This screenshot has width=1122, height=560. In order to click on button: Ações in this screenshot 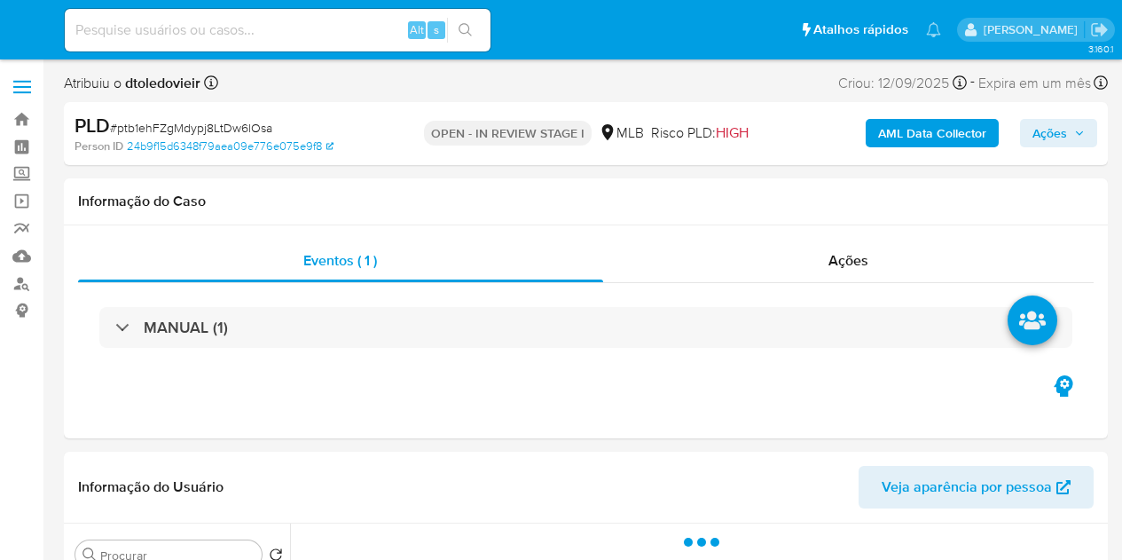, I will do `click(1058, 133)`.